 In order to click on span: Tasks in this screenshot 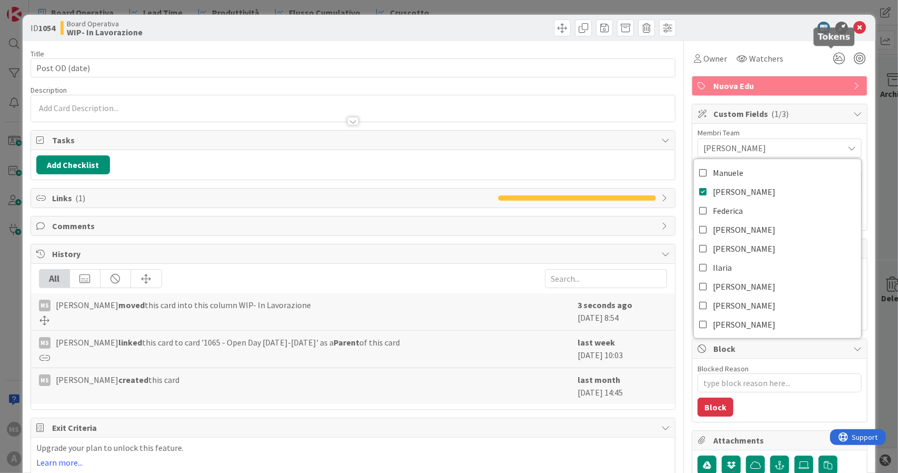, I will do `click(354, 140)`.